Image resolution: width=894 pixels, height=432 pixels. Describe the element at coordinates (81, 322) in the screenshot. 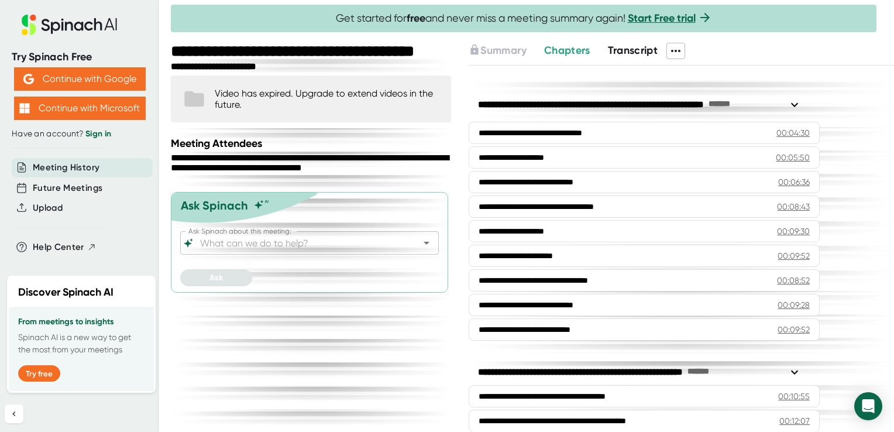

I see `h3: From meetings to insights` at that location.